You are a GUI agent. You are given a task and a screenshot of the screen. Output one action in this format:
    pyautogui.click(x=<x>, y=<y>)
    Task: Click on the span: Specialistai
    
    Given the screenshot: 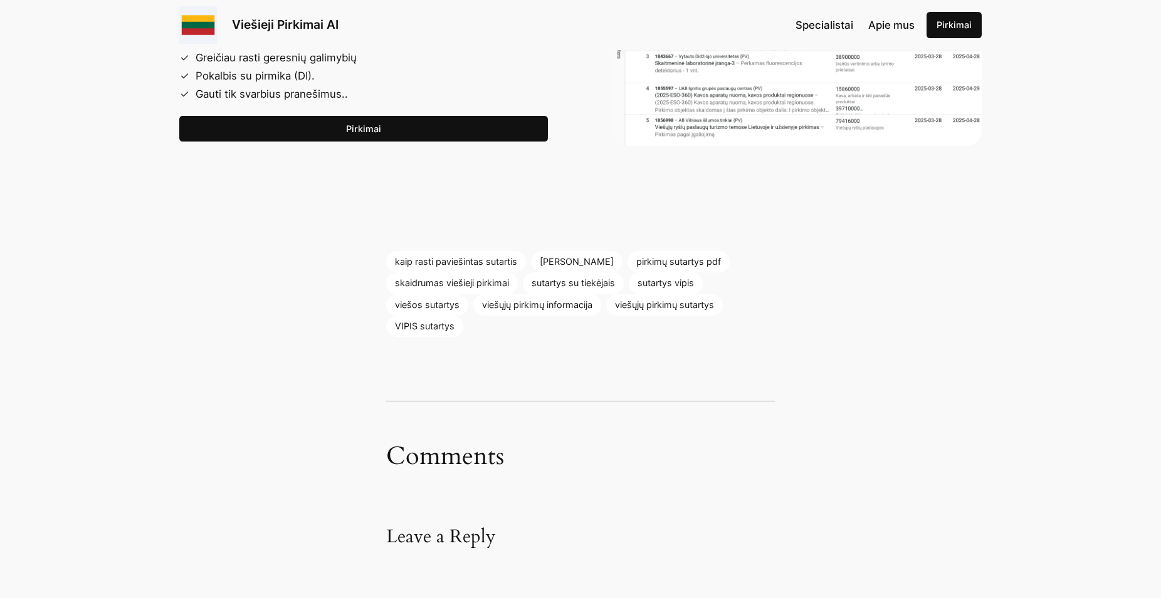 What is the action you would take?
    pyautogui.click(x=824, y=25)
    